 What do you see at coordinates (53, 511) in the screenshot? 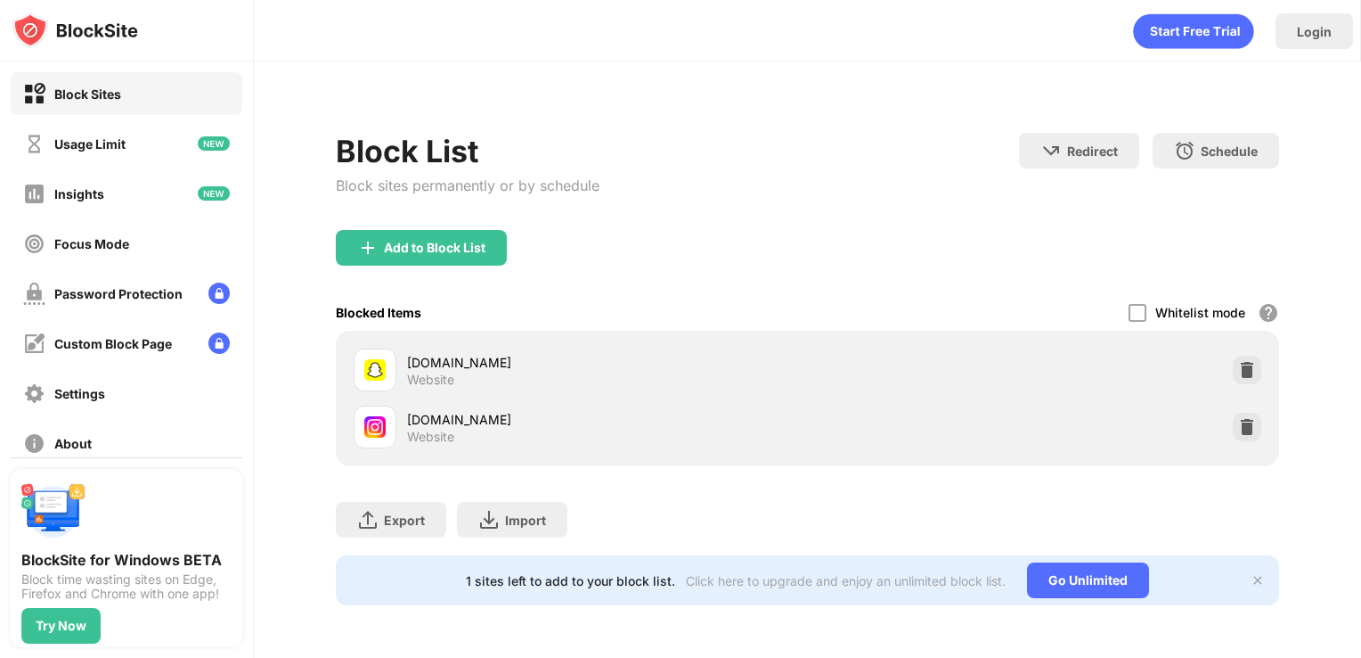
I see `img: push-desktop.svg` at bounding box center [53, 511].